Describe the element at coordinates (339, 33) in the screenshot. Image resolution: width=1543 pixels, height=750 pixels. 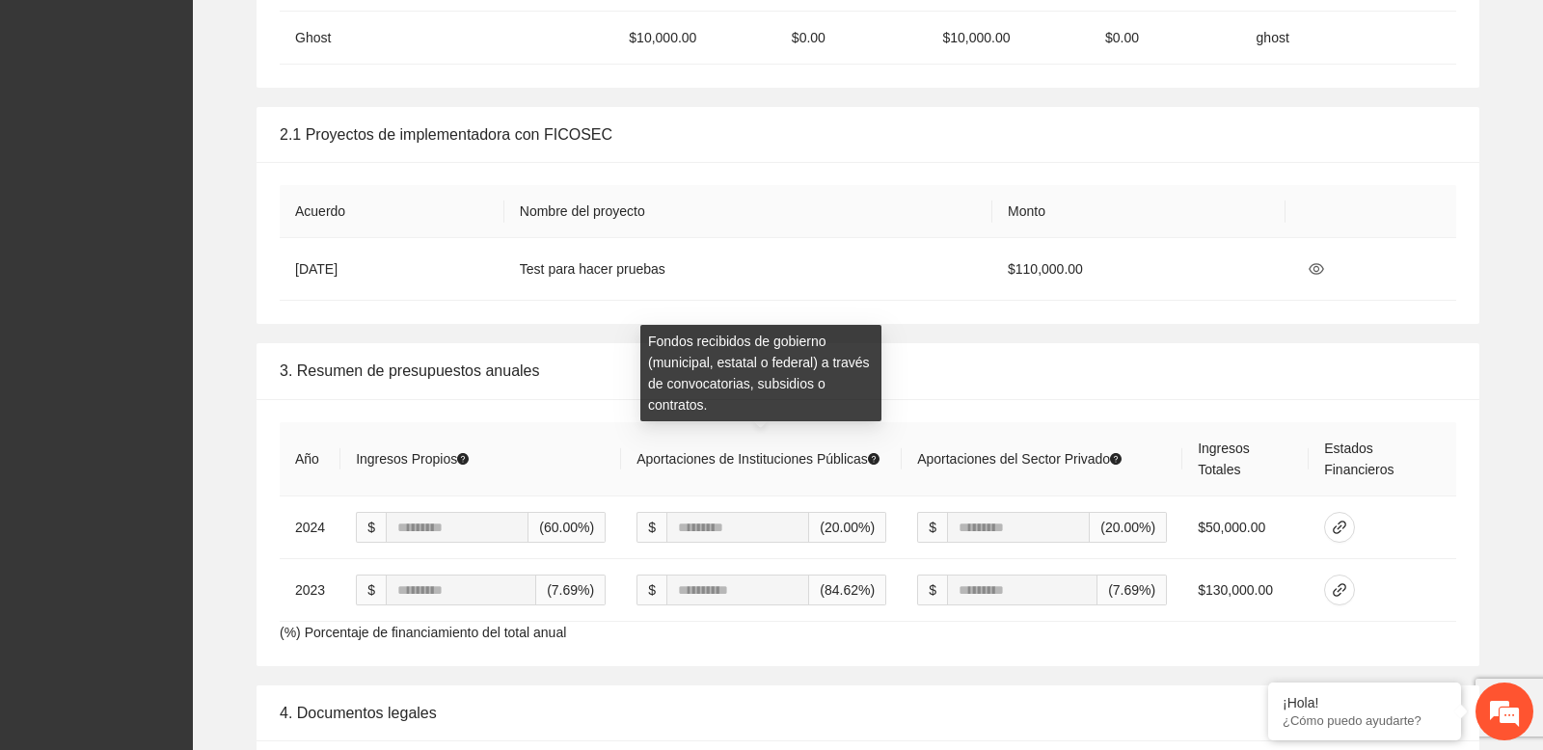
I see `div: Minimizar ventana de chat en vivo` at that location.